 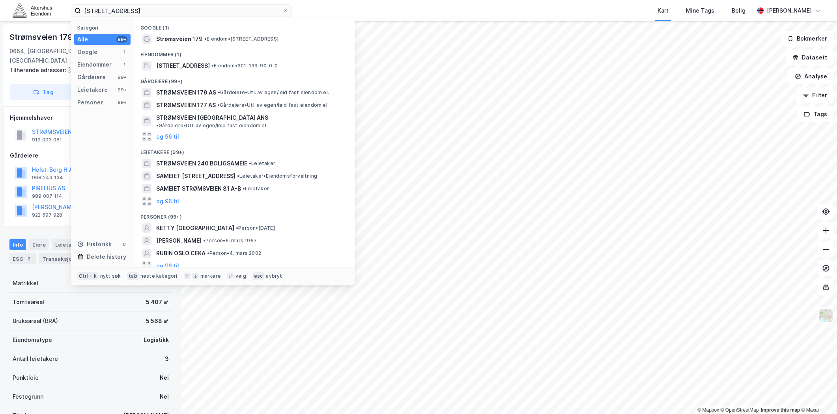 I want to click on button: Tags, so click(x=815, y=114).